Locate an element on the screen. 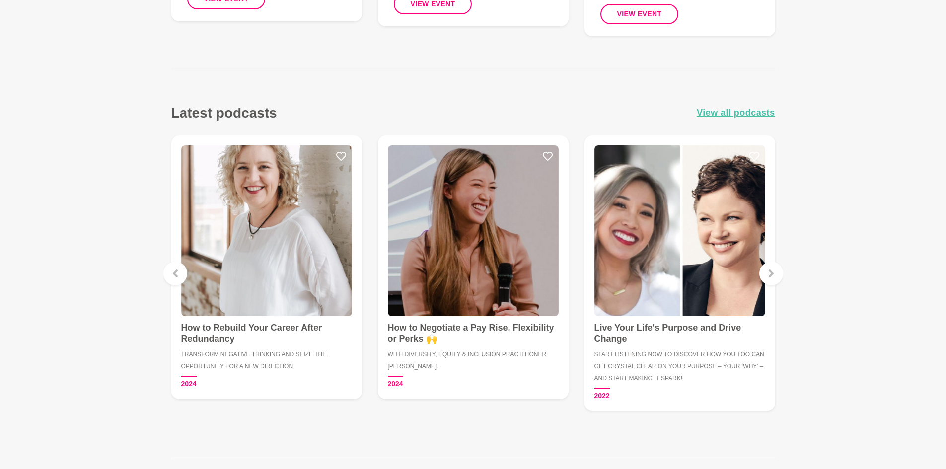 The image size is (946, 469). h5: Transform negative thinking and seize the opportunity for a new direction is located at coordinates (267, 361).